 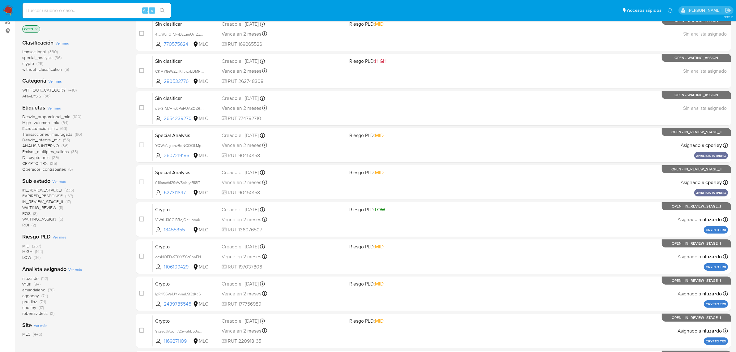 I want to click on span: Alt, so click(x=145, y=10).